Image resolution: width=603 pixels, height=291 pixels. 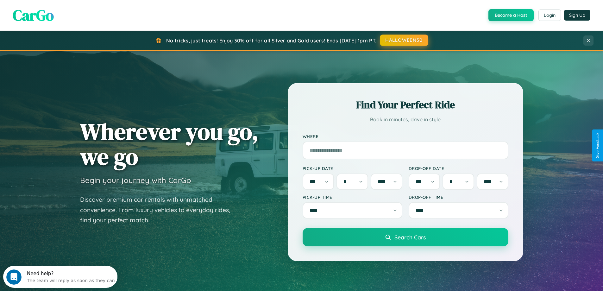 I want to click on span: CarGo, so click(x=33, y=15).